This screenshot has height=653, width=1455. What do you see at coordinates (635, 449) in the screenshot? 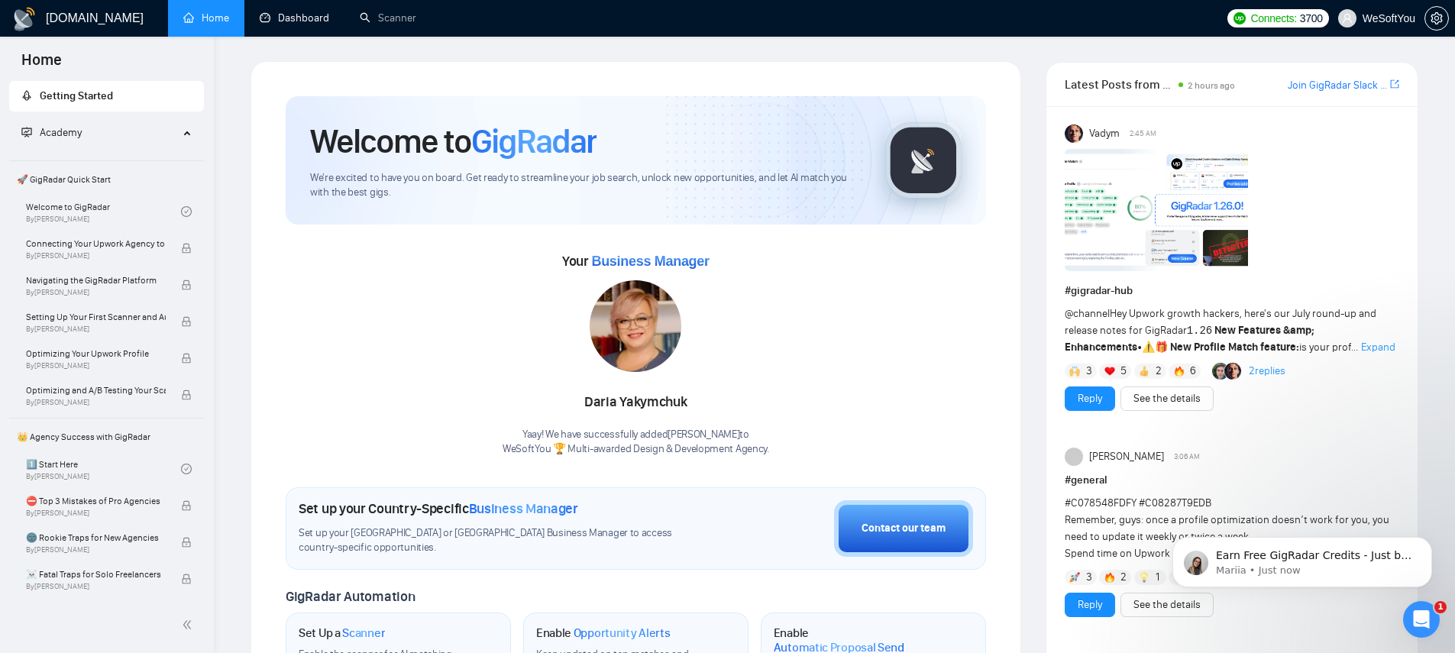
I see `p: WeSoftYou 🏆 Multi-awarded Design & Development Agency .` at bounding box center [635, 449].